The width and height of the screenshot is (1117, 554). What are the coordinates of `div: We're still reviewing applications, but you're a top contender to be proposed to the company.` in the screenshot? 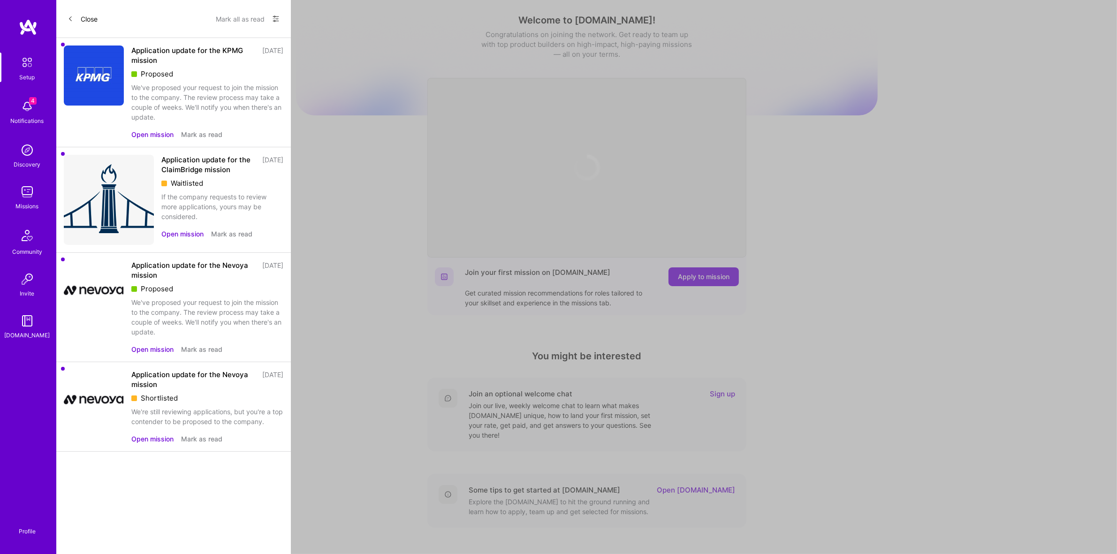 It's located at (207, 417).